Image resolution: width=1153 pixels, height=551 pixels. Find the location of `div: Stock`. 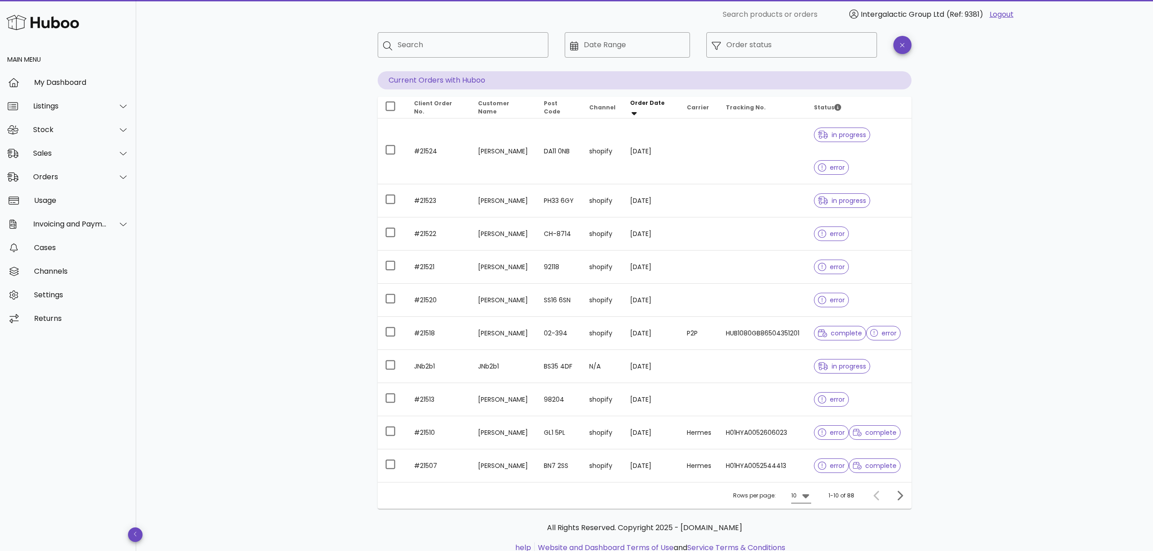

div: Stock is located at coordinates (70, 129).